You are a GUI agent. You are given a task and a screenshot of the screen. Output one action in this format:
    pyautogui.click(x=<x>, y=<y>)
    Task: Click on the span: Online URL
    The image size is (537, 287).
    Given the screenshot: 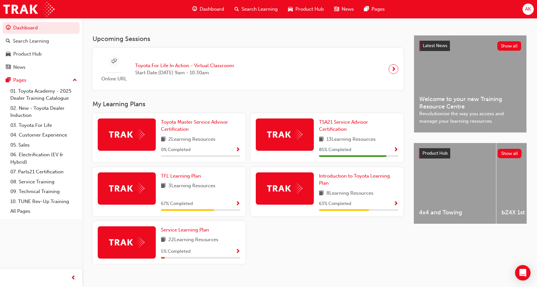 What is the action you would take?
    pyautogui.click(x=114, y=79)
    